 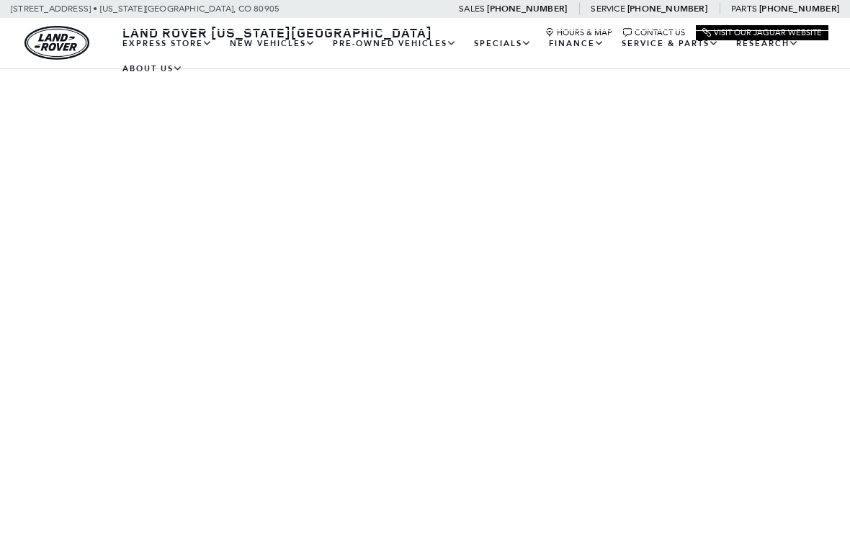 I want to click on a: Specials, so click(x=503, y=43).